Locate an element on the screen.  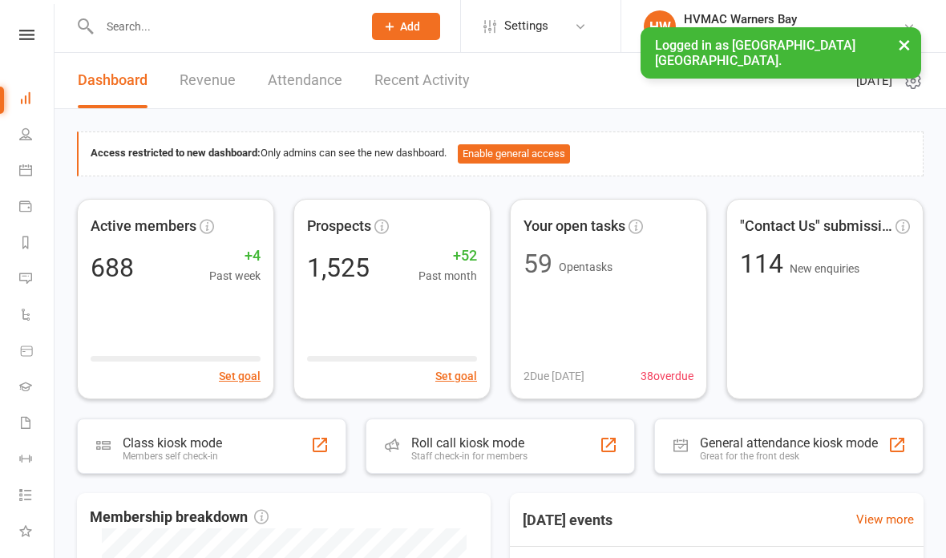
span: "Contact Us" submissions is located at coordinates (816, 226).